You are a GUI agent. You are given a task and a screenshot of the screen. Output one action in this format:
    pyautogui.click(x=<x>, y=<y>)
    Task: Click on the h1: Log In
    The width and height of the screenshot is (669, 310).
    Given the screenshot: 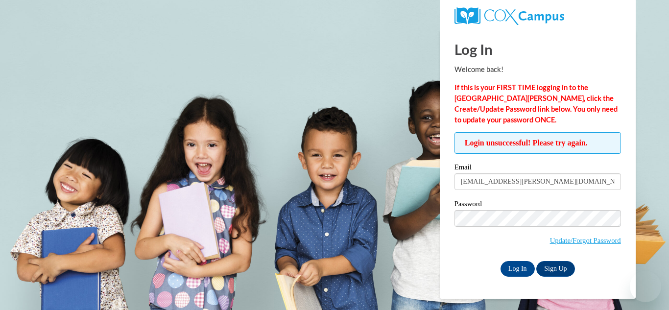 What is the action you would take?
    pyautogui.click(x=537, y=49)
    